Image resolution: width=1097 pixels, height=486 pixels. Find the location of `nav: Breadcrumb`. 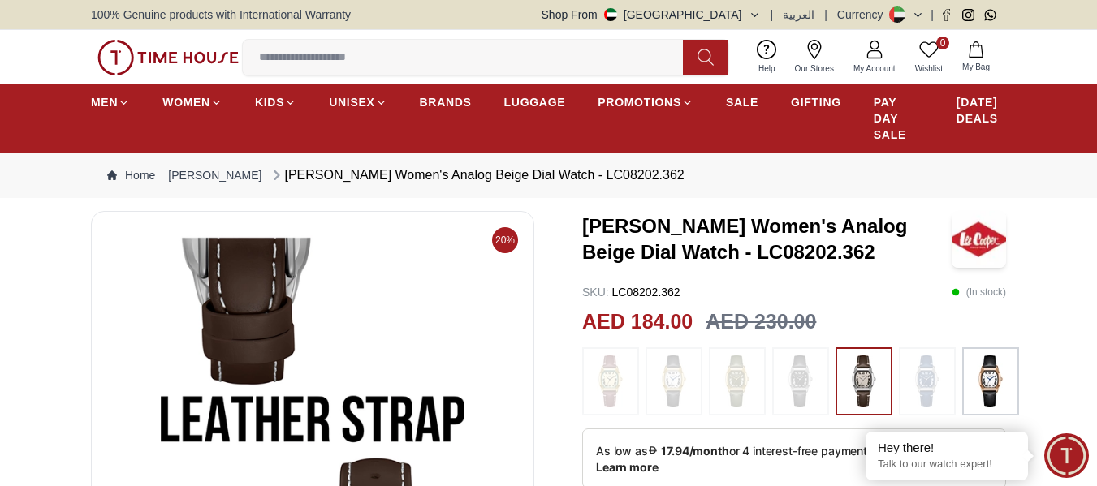

nav: Breadcrumb is located at coordinates (548, 175).